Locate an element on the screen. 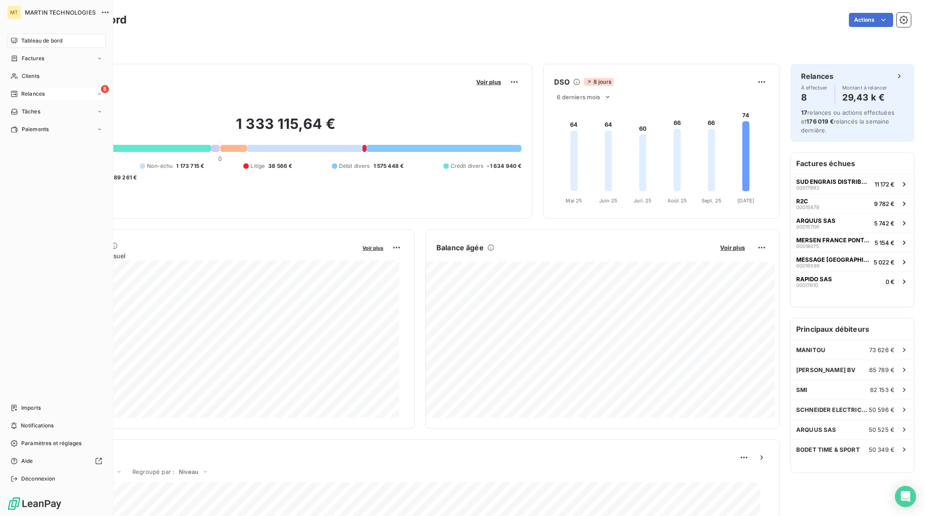 This screenshot has height=516, width=925. span: 00015879 is located at coordinates (808, 207).